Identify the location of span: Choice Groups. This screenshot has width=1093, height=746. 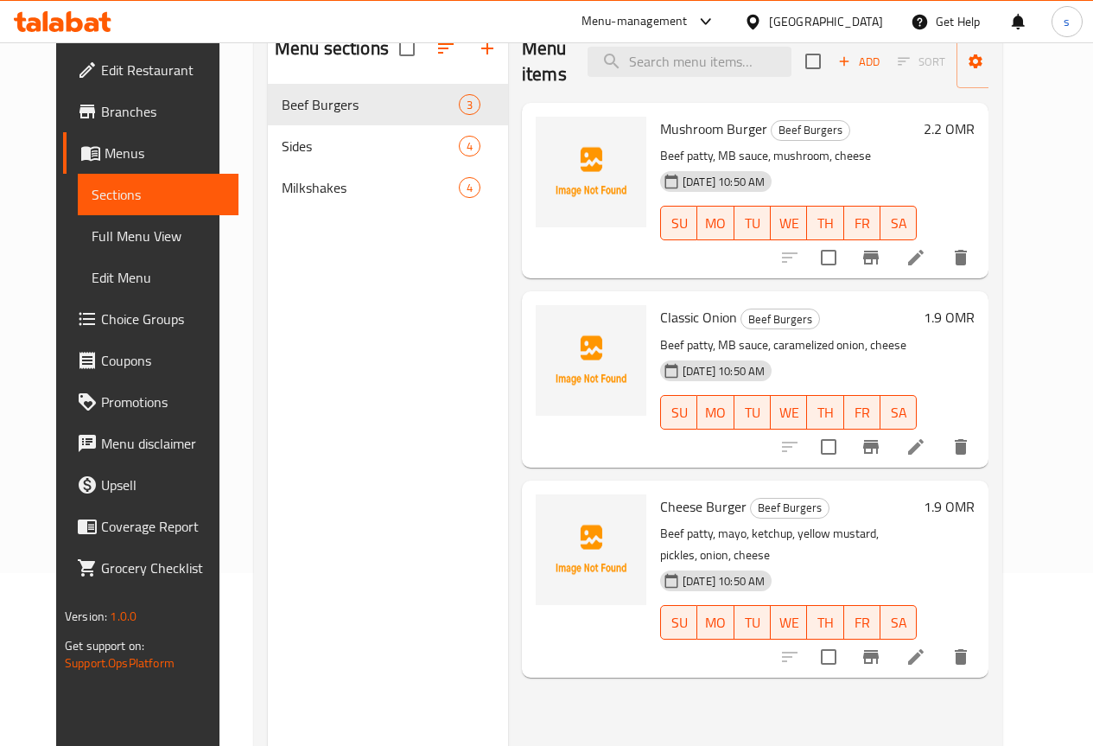
(162, 319).